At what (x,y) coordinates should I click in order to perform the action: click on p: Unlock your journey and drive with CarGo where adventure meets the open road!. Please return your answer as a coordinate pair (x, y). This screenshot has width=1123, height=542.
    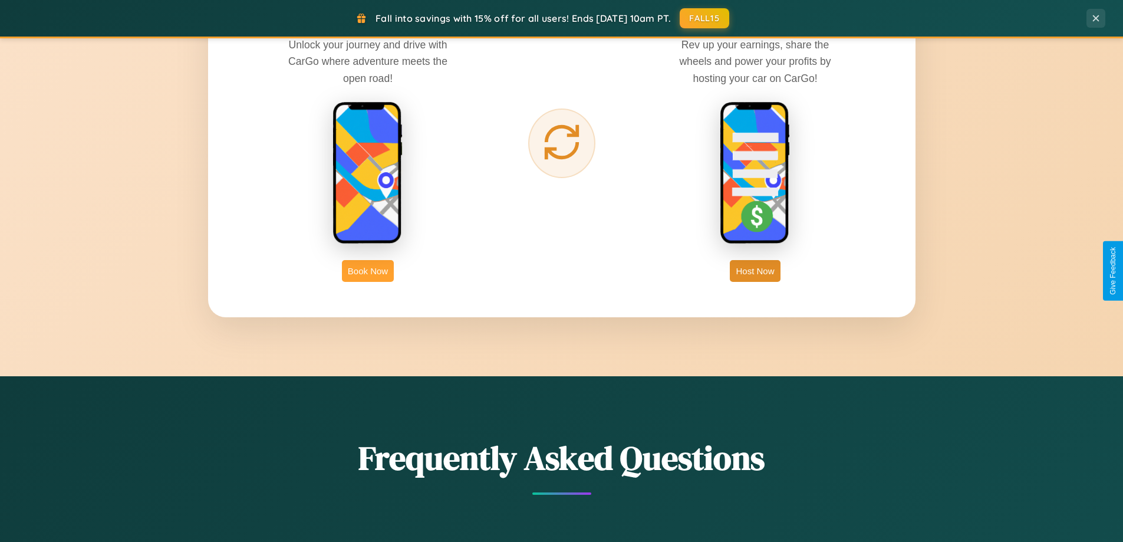
    Looking at the image, I should click on (368, 61).